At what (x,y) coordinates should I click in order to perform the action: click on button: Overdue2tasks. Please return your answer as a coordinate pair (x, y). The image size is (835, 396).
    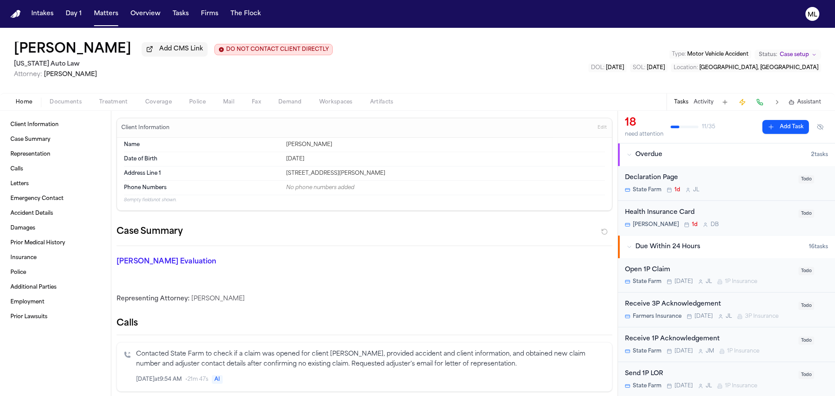
    Looking at the image, I should click on (726, 155).